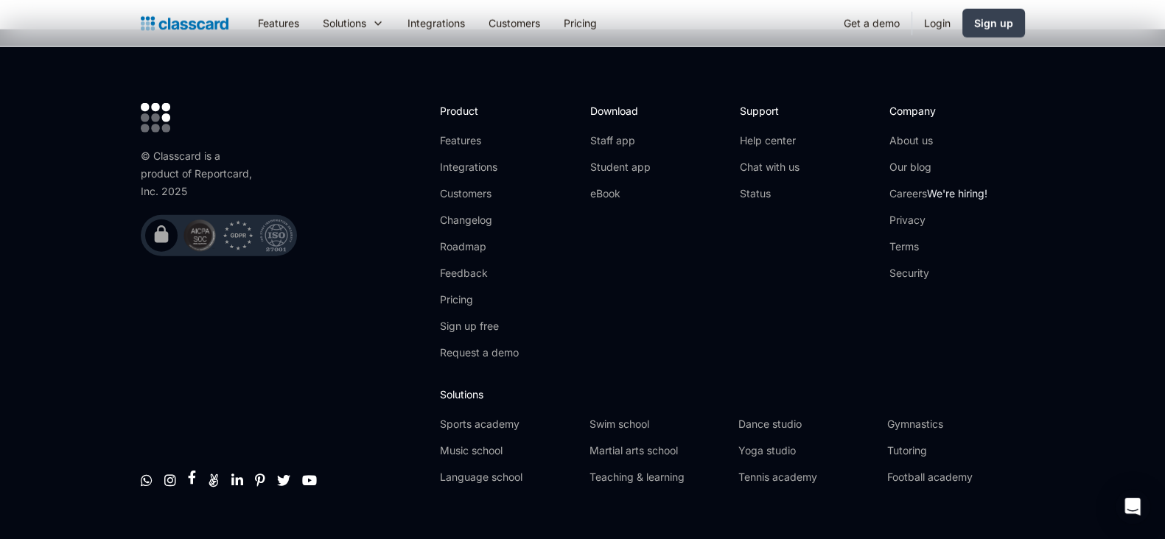 Image resolution: width=1165 pixels, height=539 pixels. Describe the element at coordinates (956, 477) in the screenshot. I see `a: Football academy` at that location.